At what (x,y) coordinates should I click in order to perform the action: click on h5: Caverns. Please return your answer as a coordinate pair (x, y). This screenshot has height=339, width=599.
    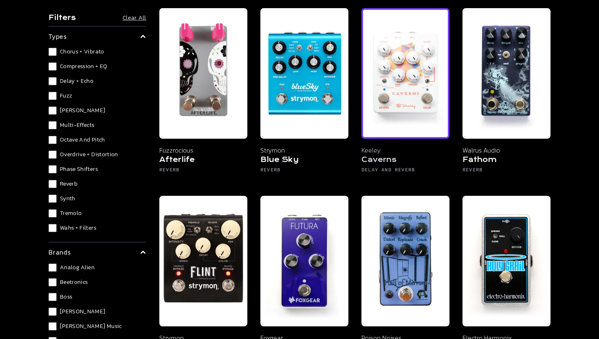
    Looking at the image, I should click on (406, 161).